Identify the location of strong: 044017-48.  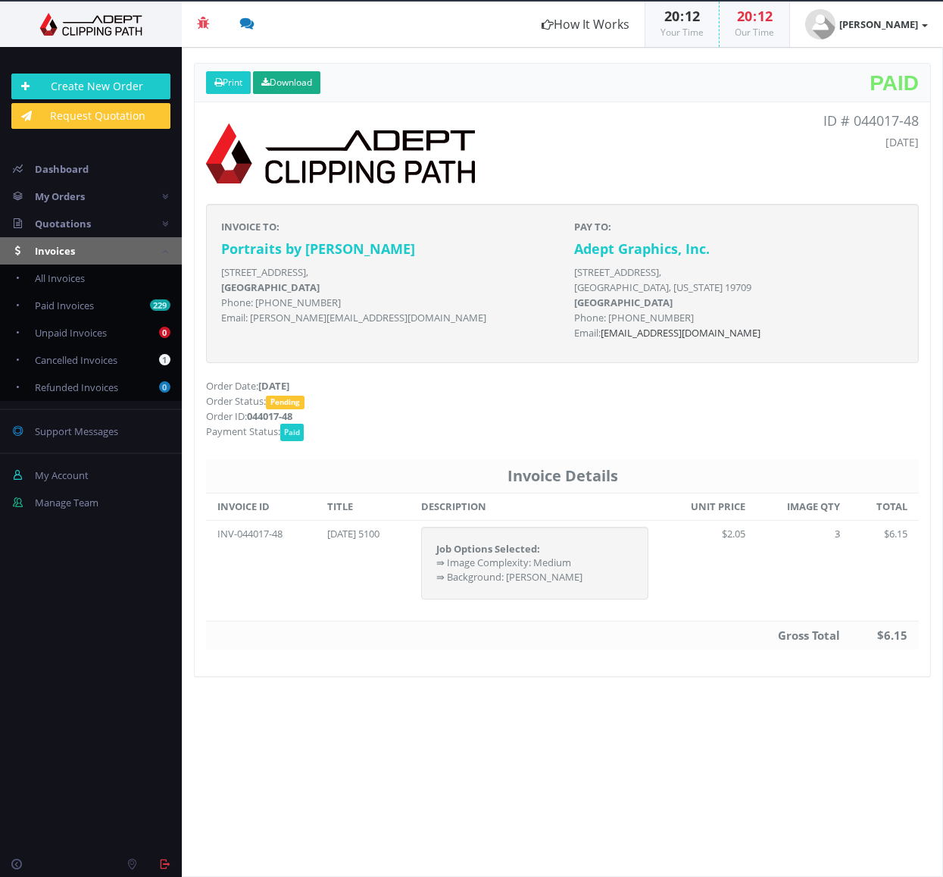
(270, 416).